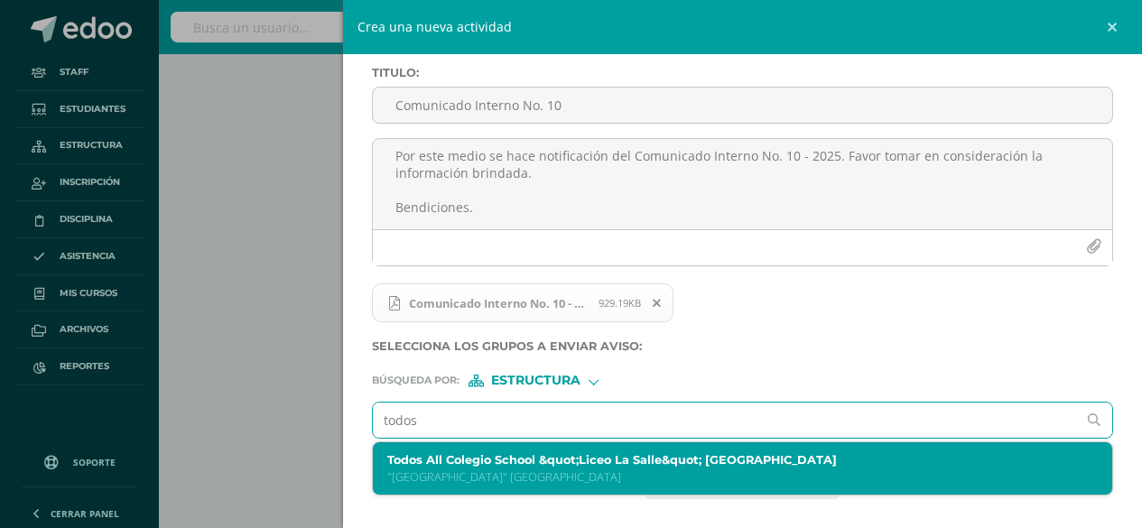 The width and height of the screenshot is (1142, 528). Describe the element at coordinates (536, 381) in the screenshot. I see `div: [object Object]` at that location.